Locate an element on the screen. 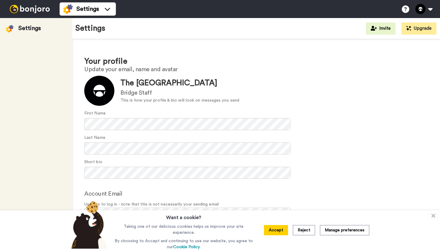  img: bj-logo-header-white.svg is located at coordinates (30, 9).